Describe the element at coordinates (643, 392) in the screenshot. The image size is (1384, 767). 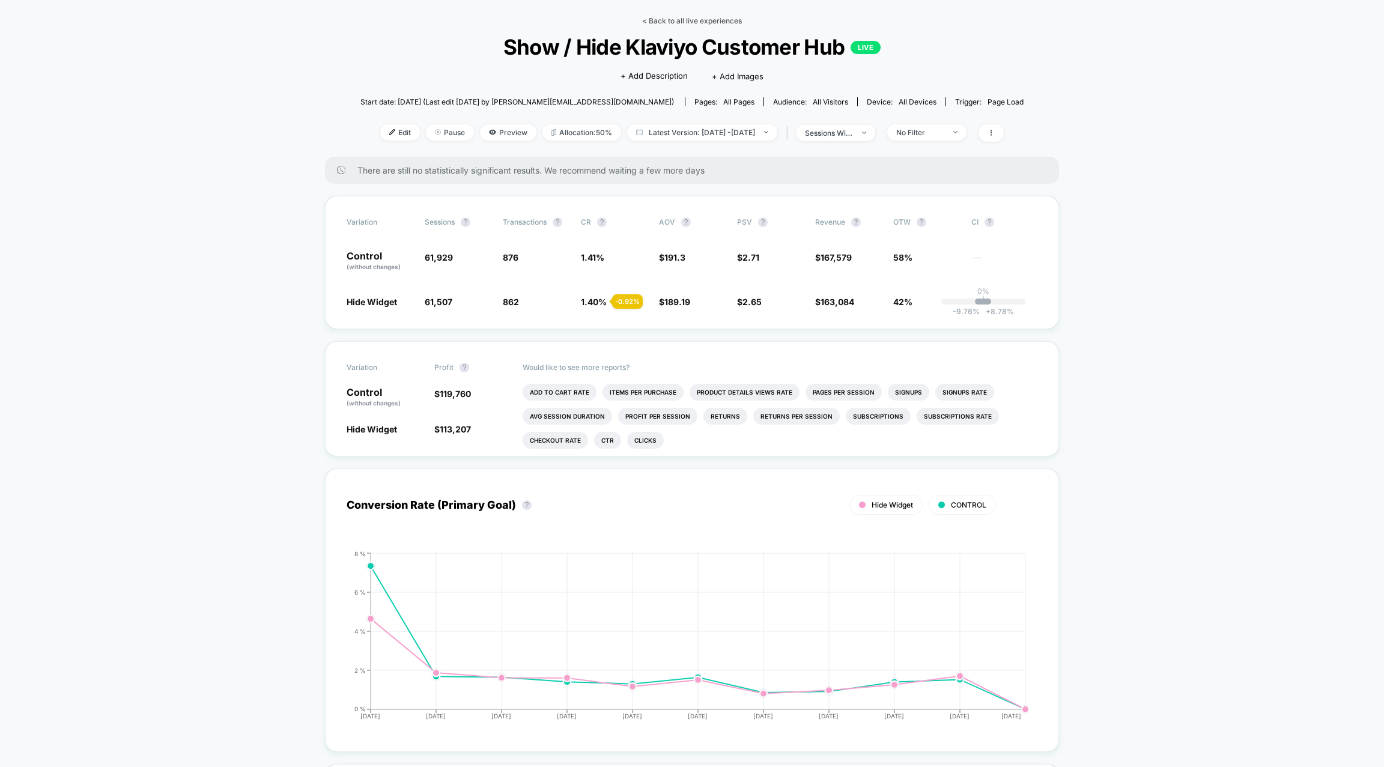
I see `li: Items Per Purchase` at that location.